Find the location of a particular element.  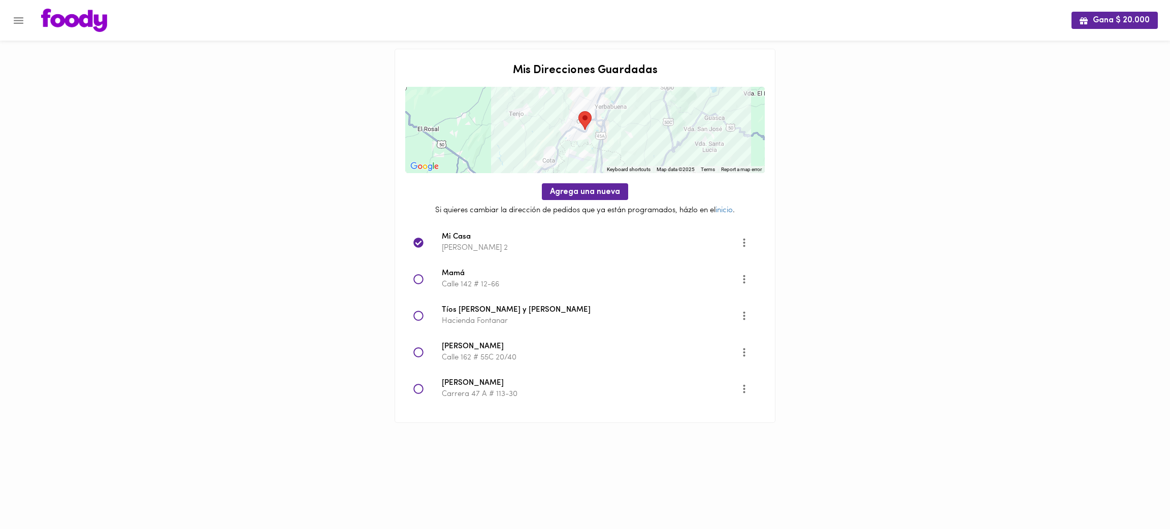

h2: Mis Direcciones Guardadas is located at coordinates (585, 71).